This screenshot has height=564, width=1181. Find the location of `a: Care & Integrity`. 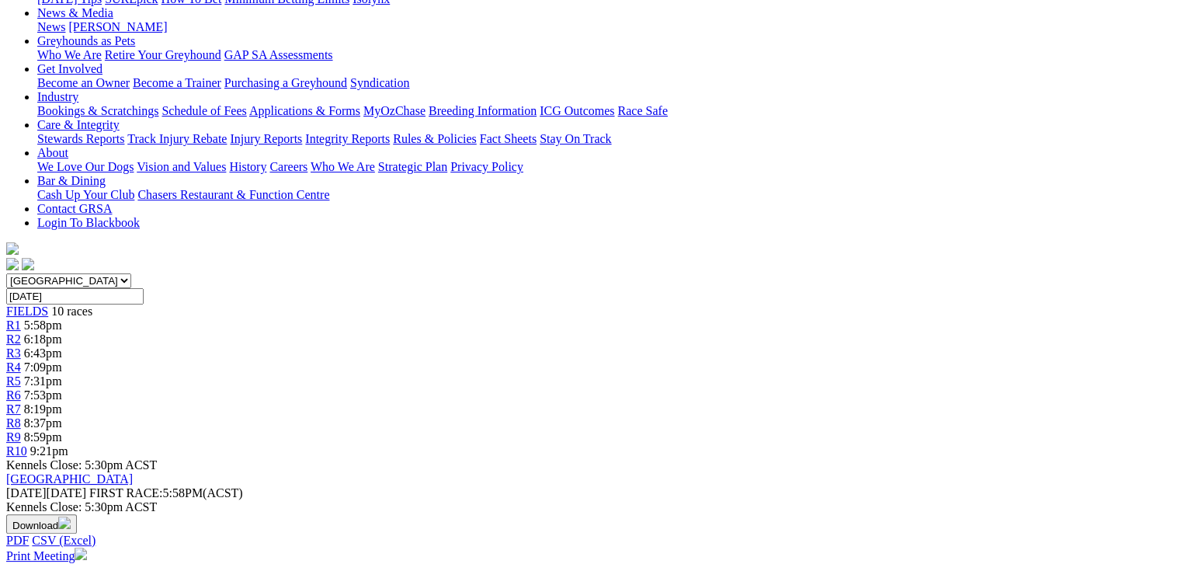

a: Care & Integrity is located at coordinates (78, 124).